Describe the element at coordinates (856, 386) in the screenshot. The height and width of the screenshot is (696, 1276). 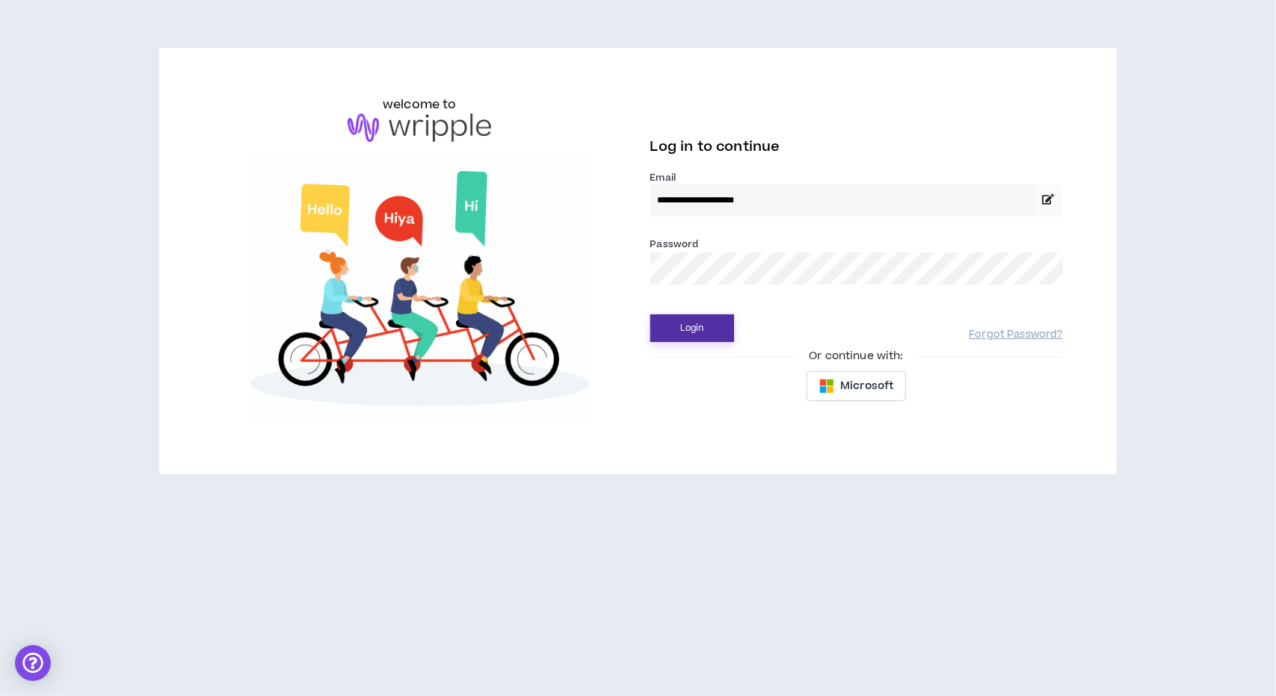
I see `button: Microsoft` at that location.